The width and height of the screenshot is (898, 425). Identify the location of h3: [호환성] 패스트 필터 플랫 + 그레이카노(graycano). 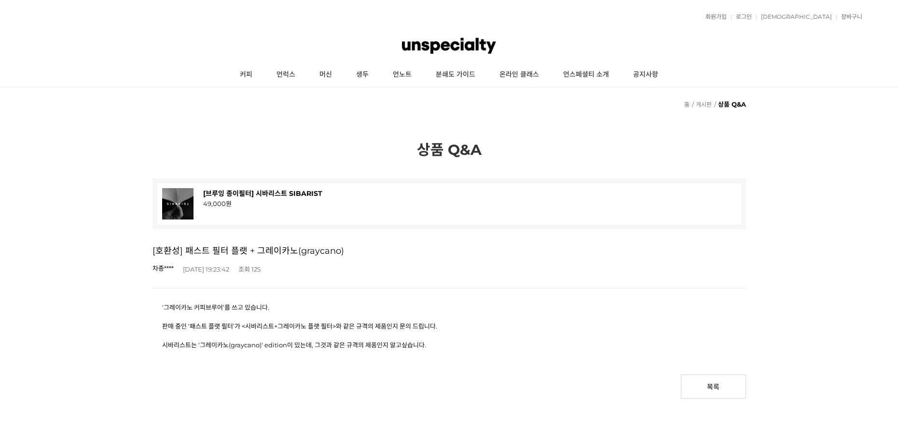
(449, 250).